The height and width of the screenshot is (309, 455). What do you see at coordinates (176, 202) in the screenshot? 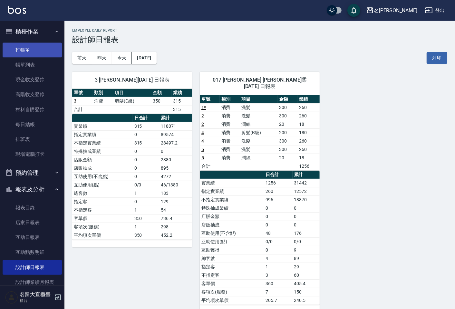
I see `td: 129` at bounding box center [176, 202].